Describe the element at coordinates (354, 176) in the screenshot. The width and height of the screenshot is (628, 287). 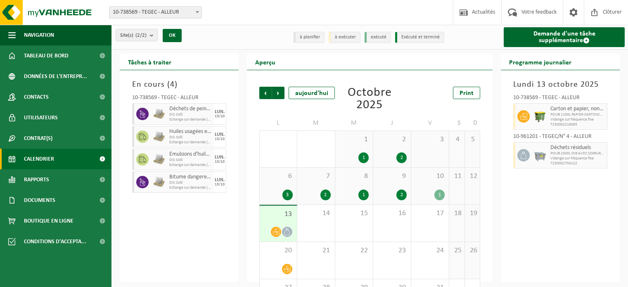
I see `span: 8` at that location.